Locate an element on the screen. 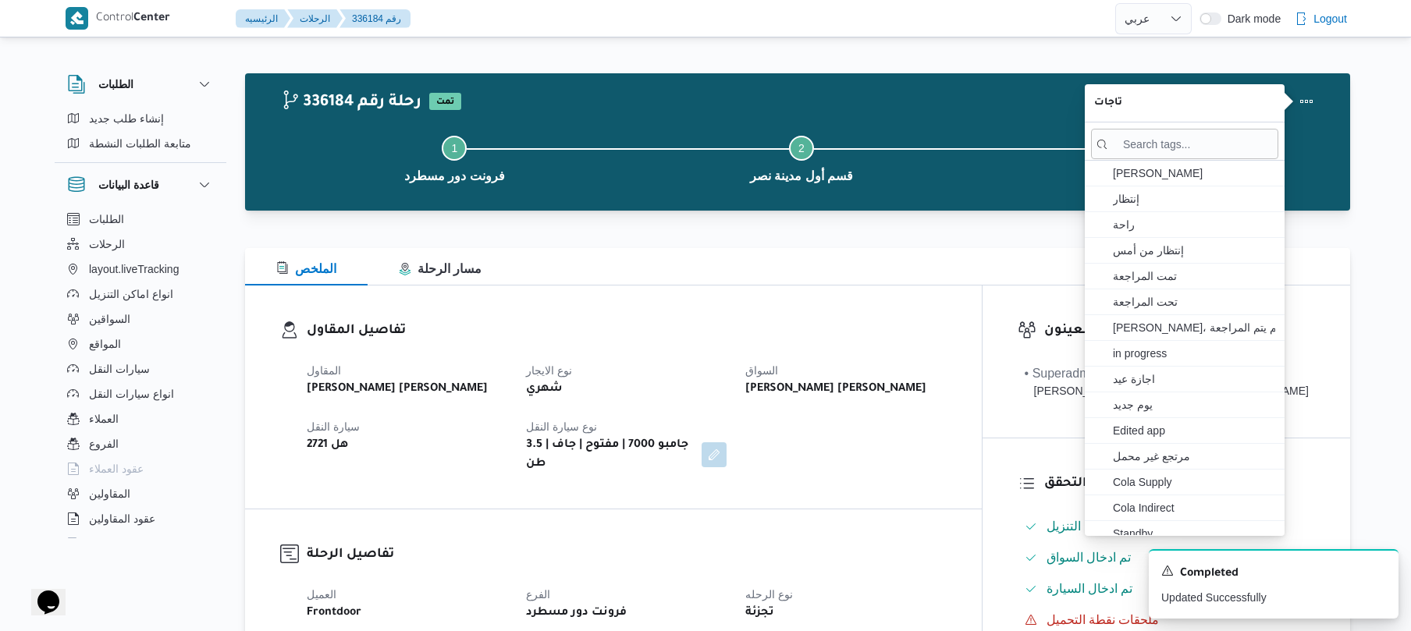  span: اجهزة التليفون is located at coordinates (121, 544).